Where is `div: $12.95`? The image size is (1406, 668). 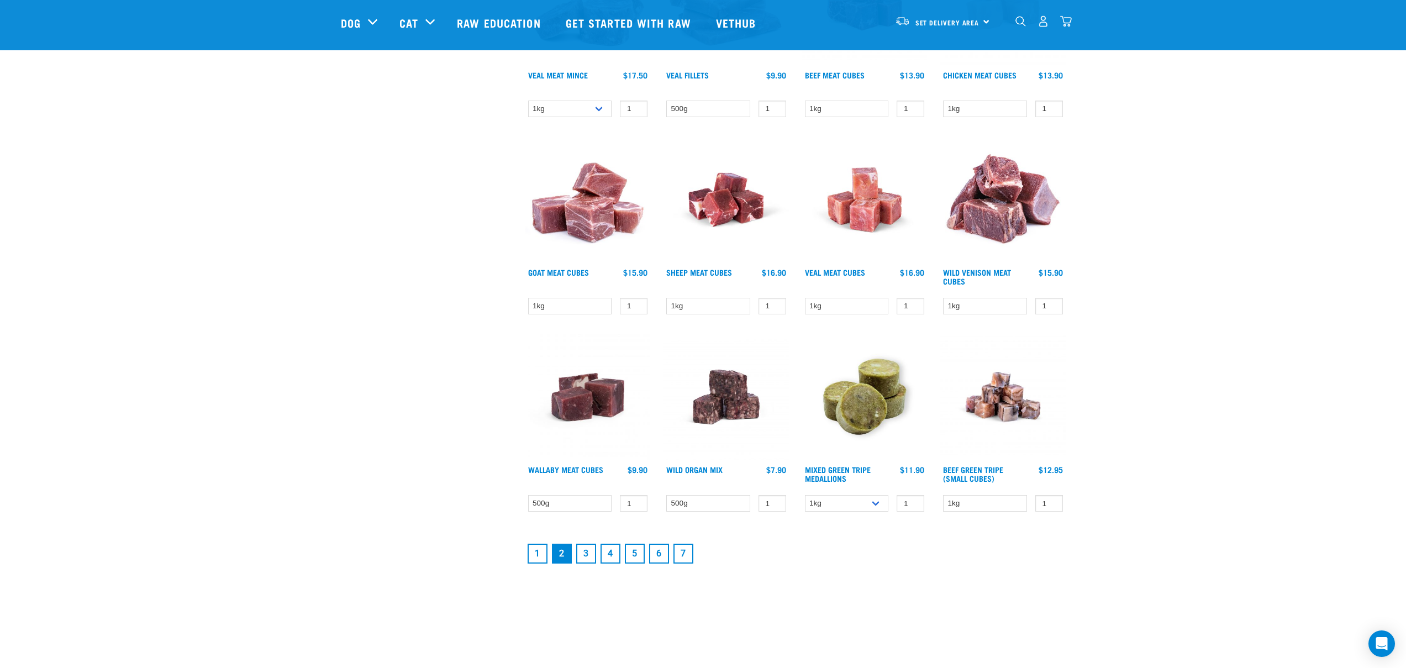 div: $12.95 is located at coordinates (1050, 469).